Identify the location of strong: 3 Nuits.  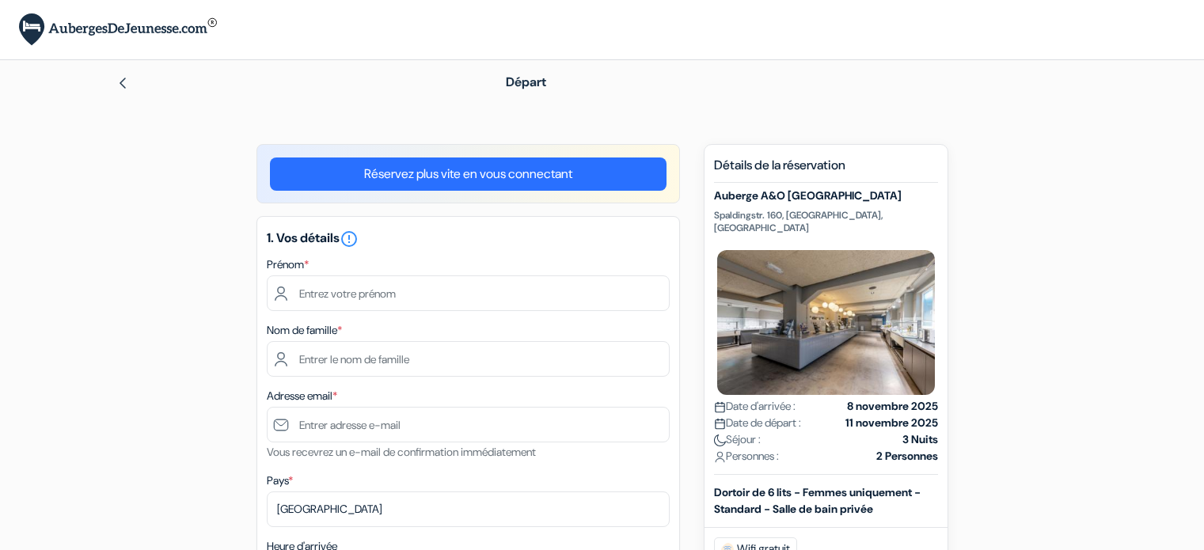
(920, 439).